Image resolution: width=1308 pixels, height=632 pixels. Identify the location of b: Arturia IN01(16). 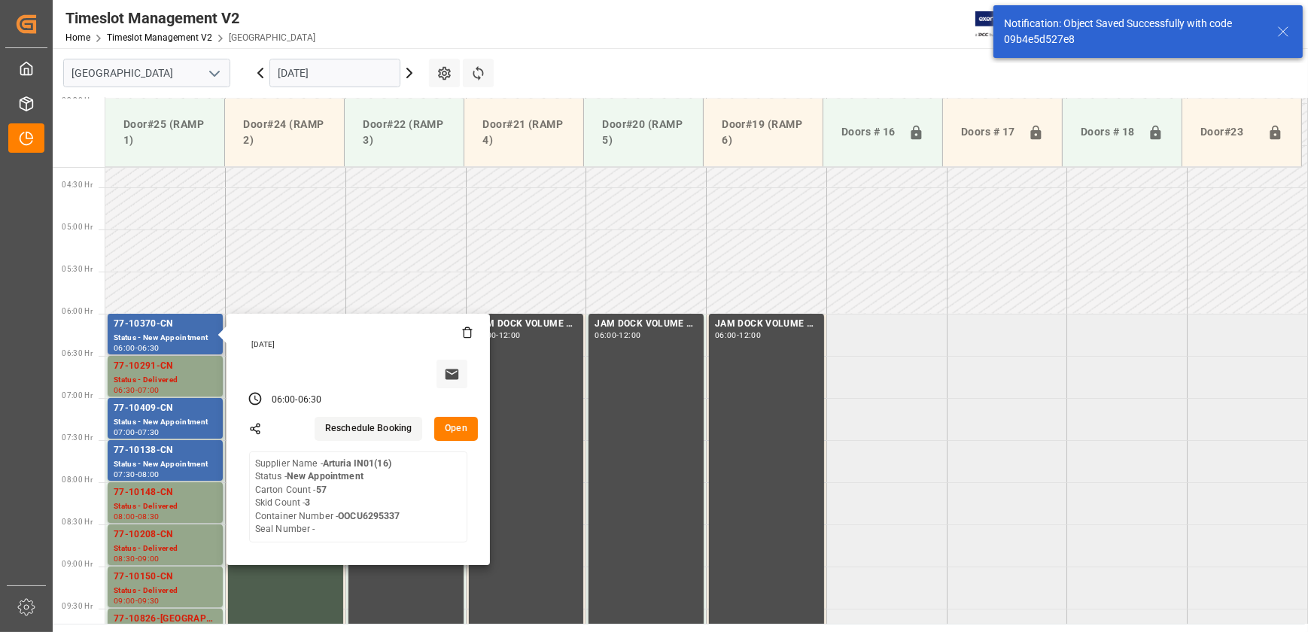
(357, 464).